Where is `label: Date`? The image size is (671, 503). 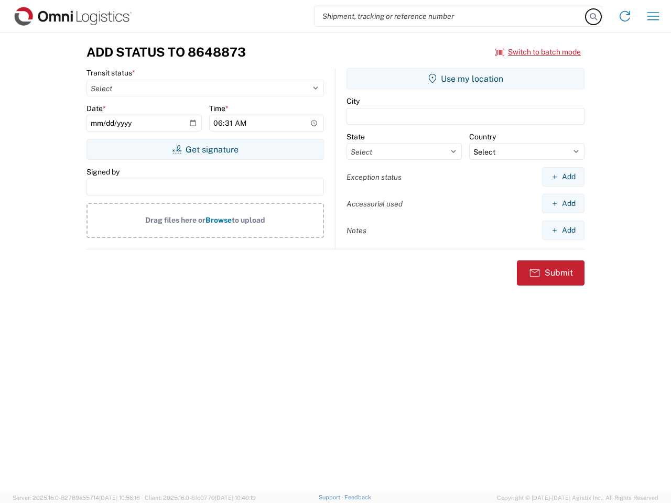 label: Date is located at coordinates (96, 109).